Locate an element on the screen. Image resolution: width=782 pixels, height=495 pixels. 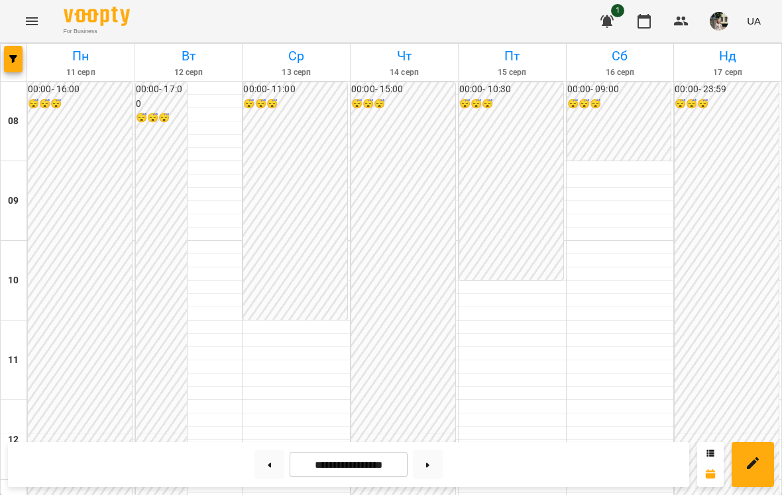
h6: 11 is located at coordinates (13, 360).